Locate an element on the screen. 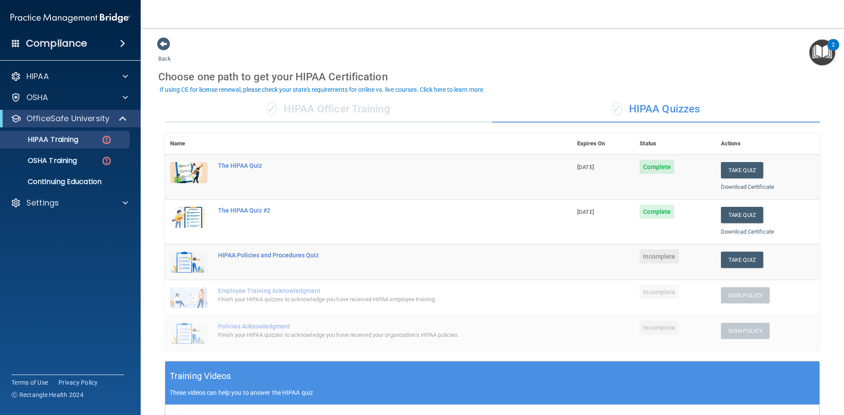  th: Name is located at coordinates (189, 144).